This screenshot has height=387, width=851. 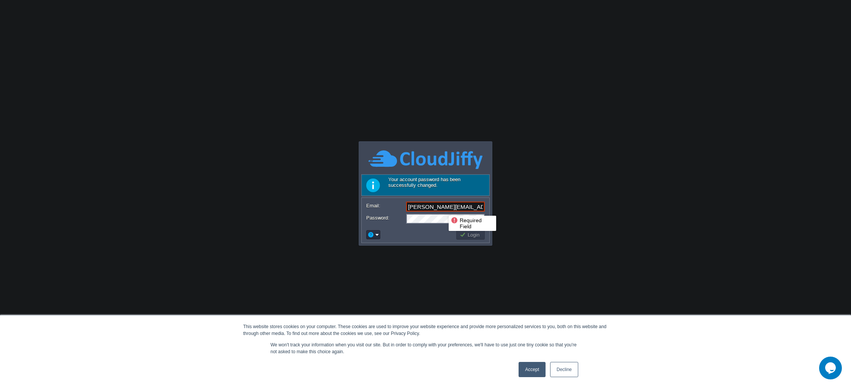 What do you see at coordinates (386, 218) in the screenshot?
I see `label: Password:` at bounding box center [386, 218].